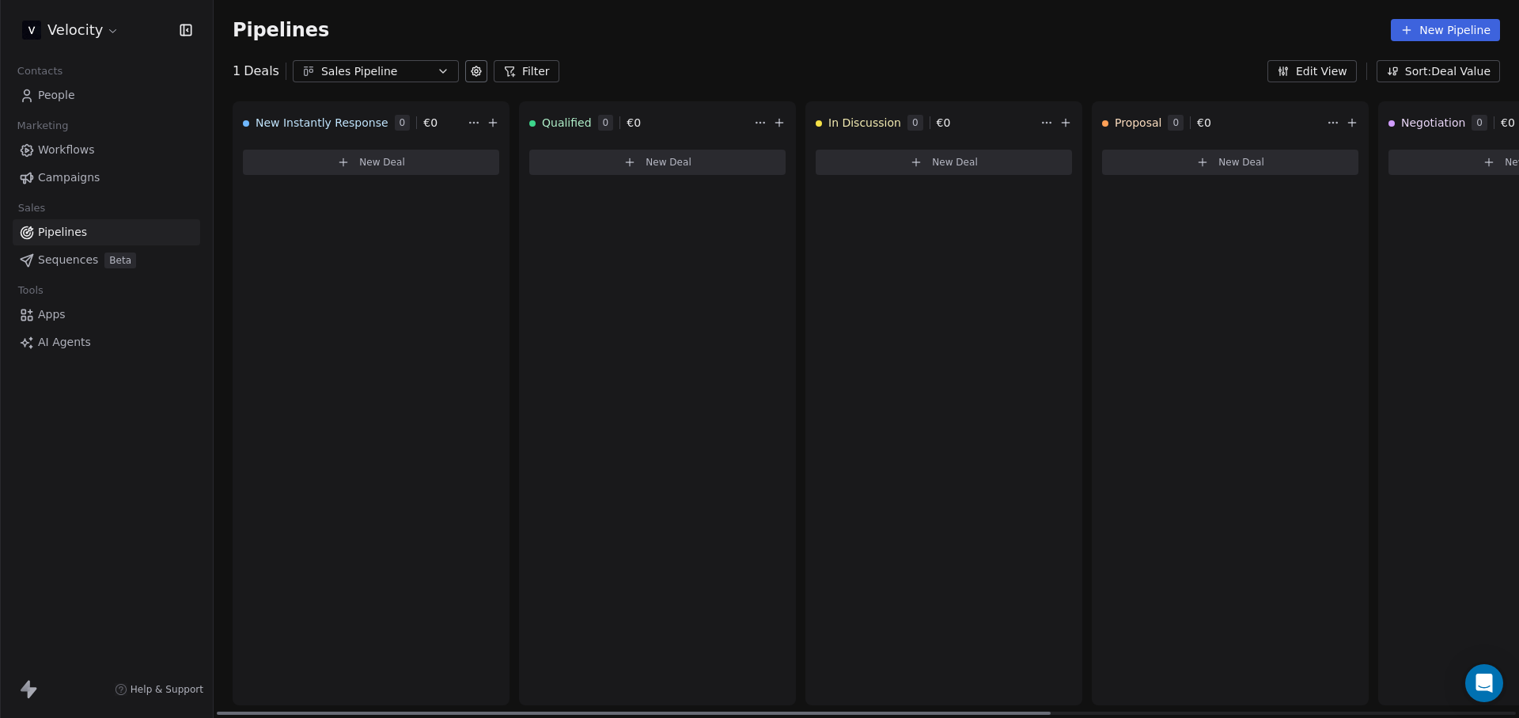 The height and width of the screenshot is (718, 1519). Describe the element at coordinates (56, 95) in the screenshot. I see `span: People` at that location.